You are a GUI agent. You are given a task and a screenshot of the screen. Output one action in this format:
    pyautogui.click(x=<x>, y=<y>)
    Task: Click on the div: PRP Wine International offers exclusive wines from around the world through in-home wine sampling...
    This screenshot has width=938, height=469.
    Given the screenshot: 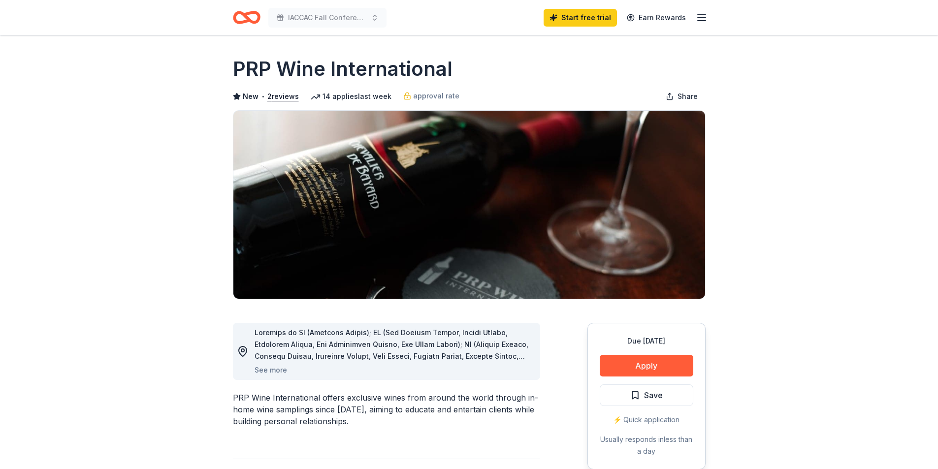 What is the action you would take?
    pyautogui.click(x=387, y=410)
    